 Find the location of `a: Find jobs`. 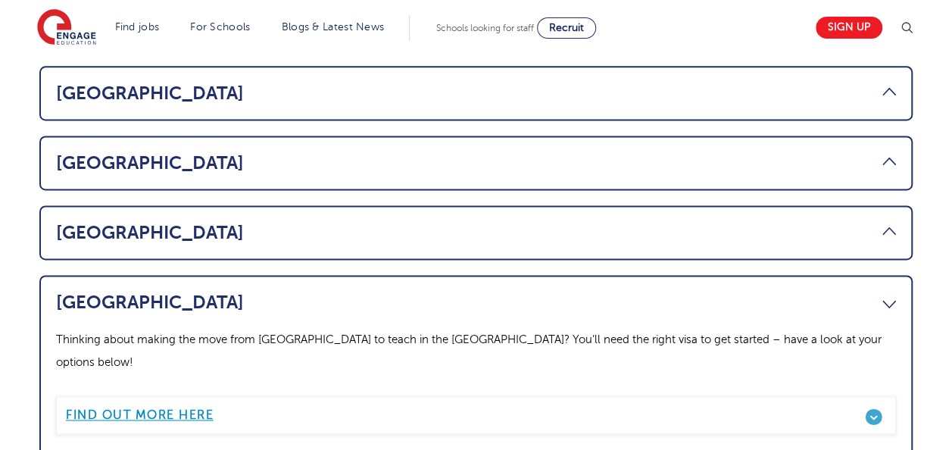

a: Find jobs is located at coordinates (137, 27).